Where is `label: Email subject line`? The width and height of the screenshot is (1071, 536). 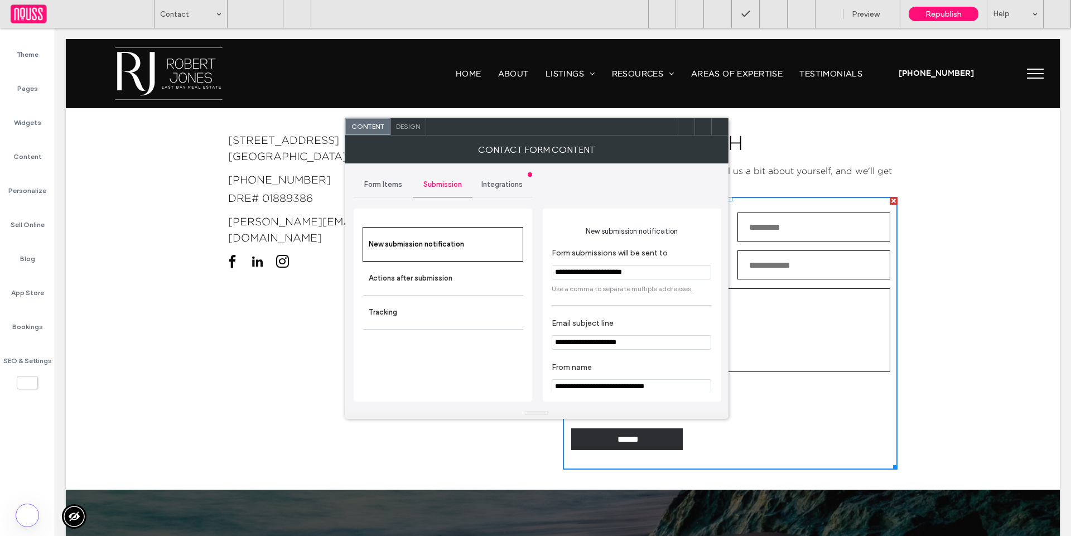 label: Email subject line is located at coordinates (629, 323).